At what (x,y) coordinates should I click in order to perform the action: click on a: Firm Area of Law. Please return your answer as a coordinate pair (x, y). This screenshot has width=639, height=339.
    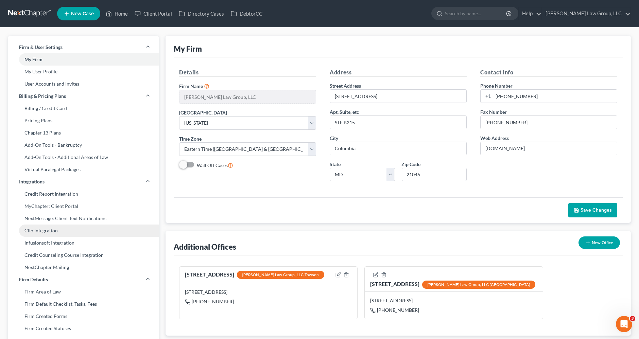
    Looking at the image, I should click on (83, 292).